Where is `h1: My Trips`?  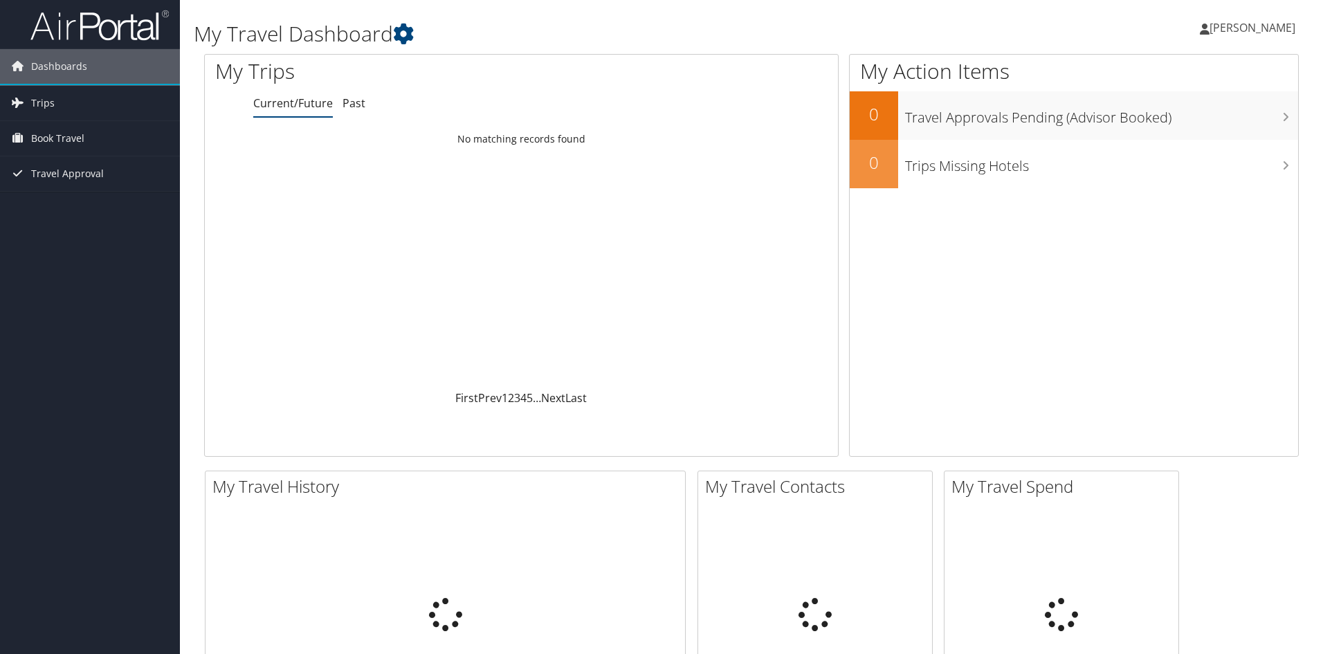 h1: My Trips is located at coordinates (390, 71).